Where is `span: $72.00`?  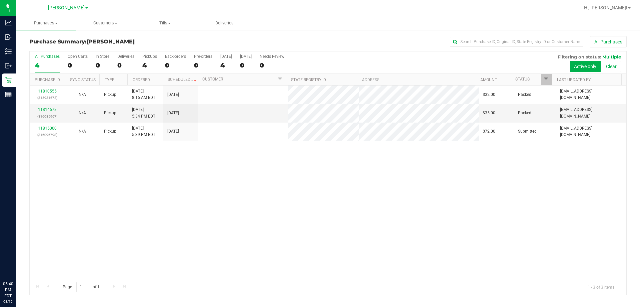 span: $72.00 is located at coordinates (489, 131).